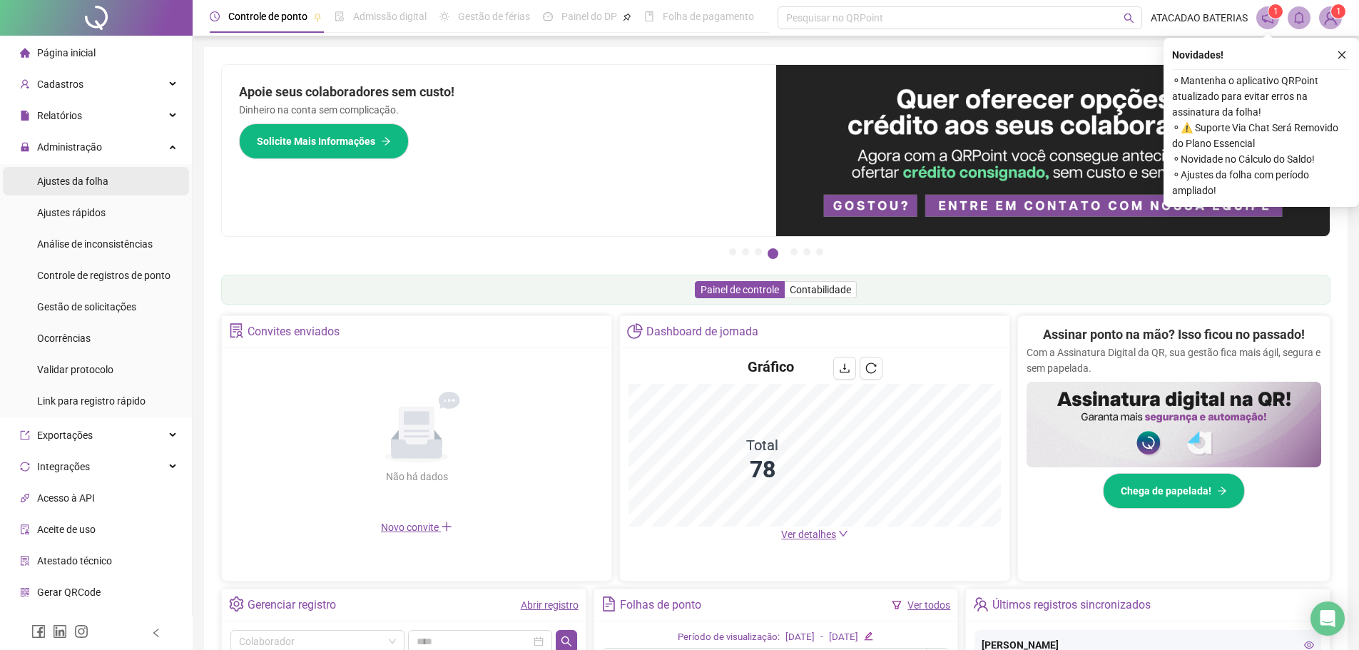 This screenshot has height=650, width=1359. What do you see at coordinates (417, 527) in the screenshot?
I see `span: Novo convite` at bounding box center [417, 527].